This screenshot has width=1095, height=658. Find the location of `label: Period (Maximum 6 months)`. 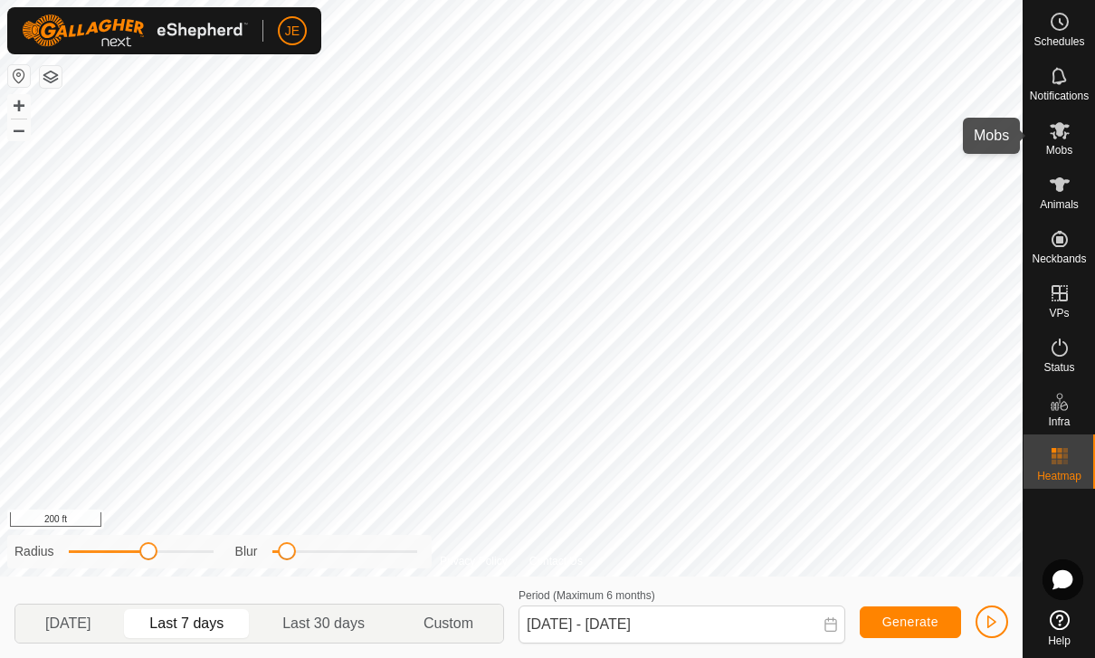

label: Period (Maximum 6 months) is located at coordinates (586, 595).